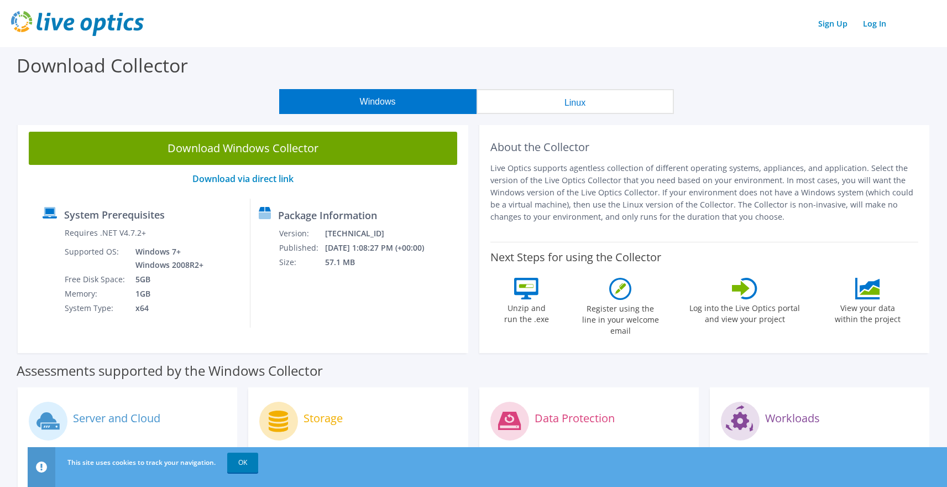  What do you see at coordinates (323, 418) in the screenshot?
I see `label: Storage` at bounding box center [323, 418].